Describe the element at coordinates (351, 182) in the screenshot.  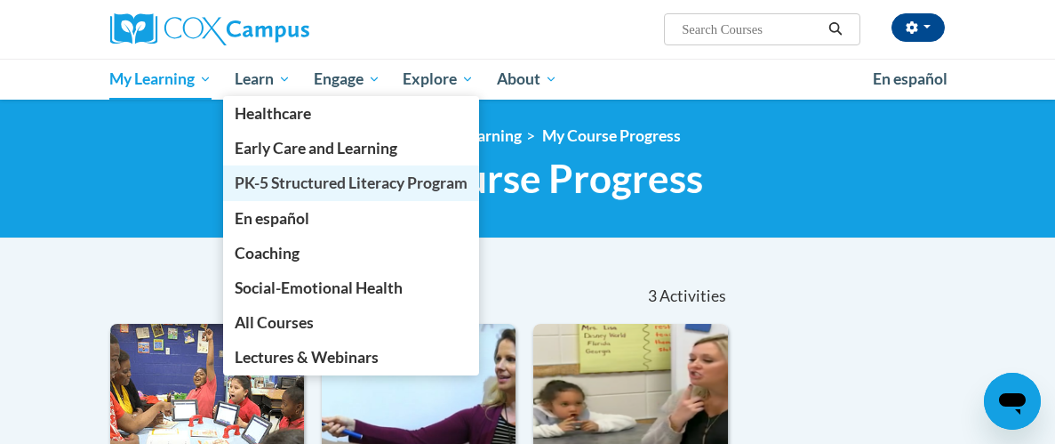
I see `a: PK-5 Structured Literacy Program` at that location.